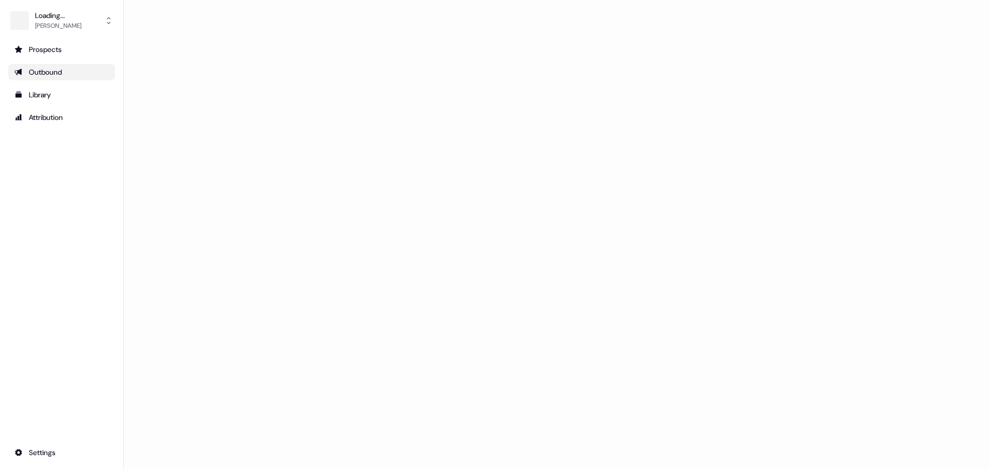  I want to click on div: Outbound, so click(61, 72).